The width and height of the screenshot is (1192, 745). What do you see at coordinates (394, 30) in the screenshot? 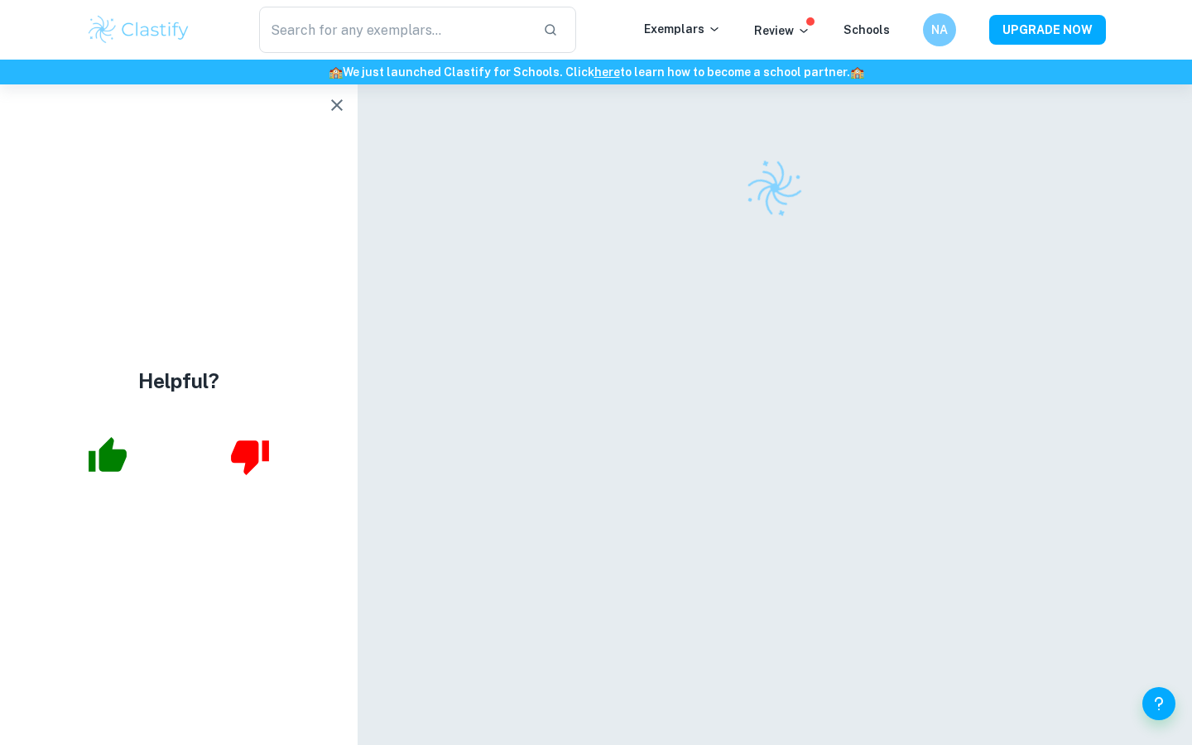
I see `input: Search for any exemplars...` at bounding box center [394, 30].